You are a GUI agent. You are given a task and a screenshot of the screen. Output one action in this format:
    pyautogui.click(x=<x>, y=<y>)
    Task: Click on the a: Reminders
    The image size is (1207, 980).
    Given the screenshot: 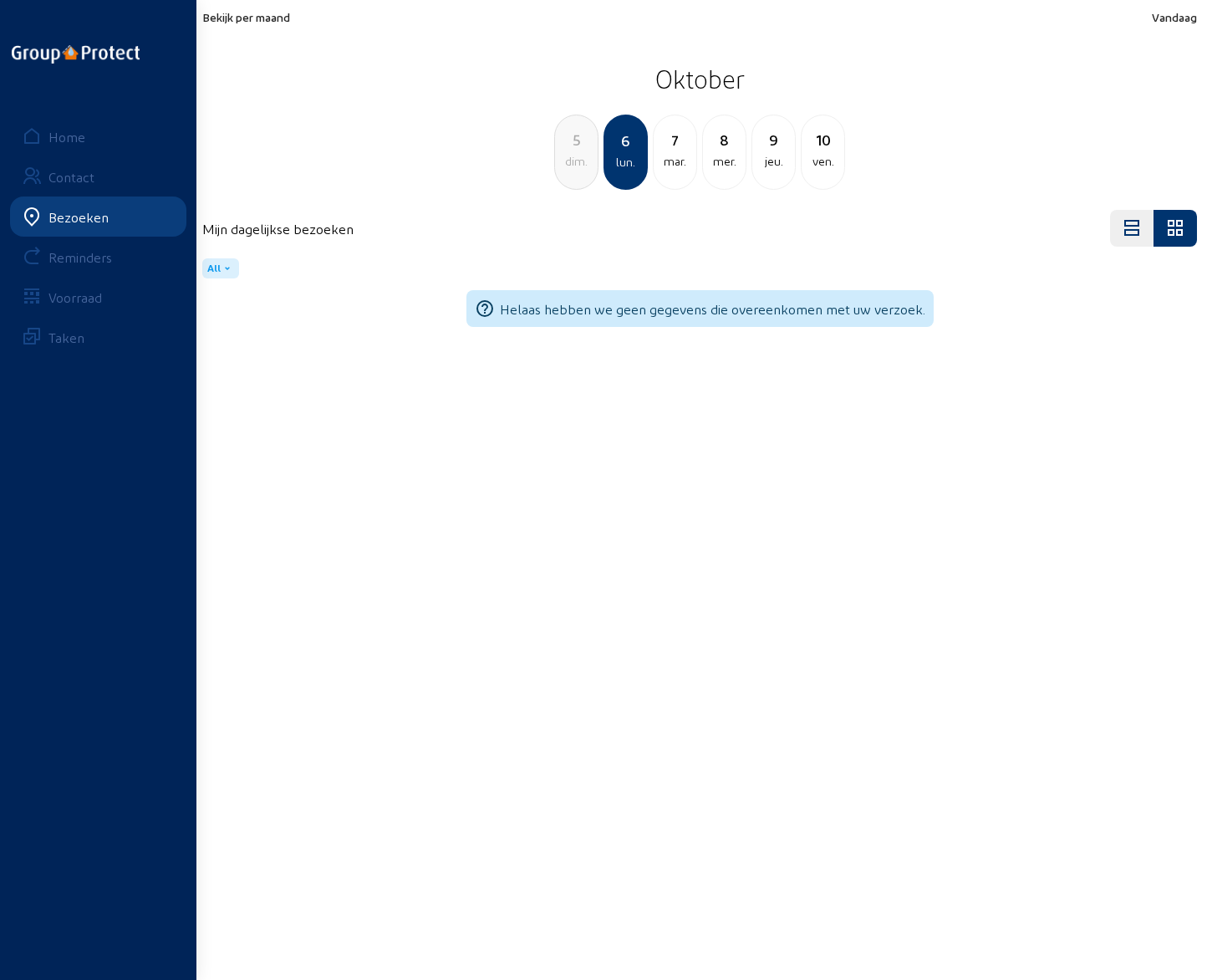 What is the action you would take?
    pyautogui.click(x=98, y=256)
    